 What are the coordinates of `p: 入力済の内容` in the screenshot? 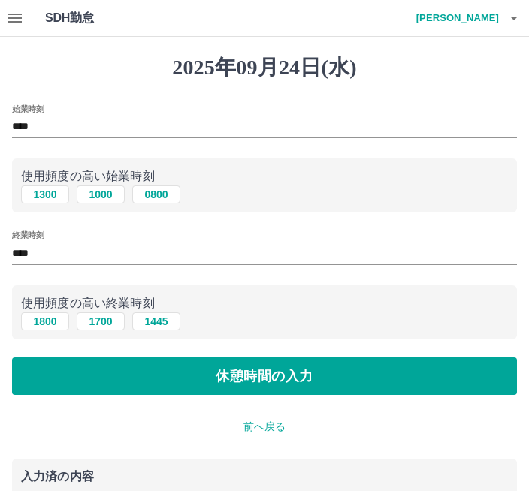 It's located at (264, 477).